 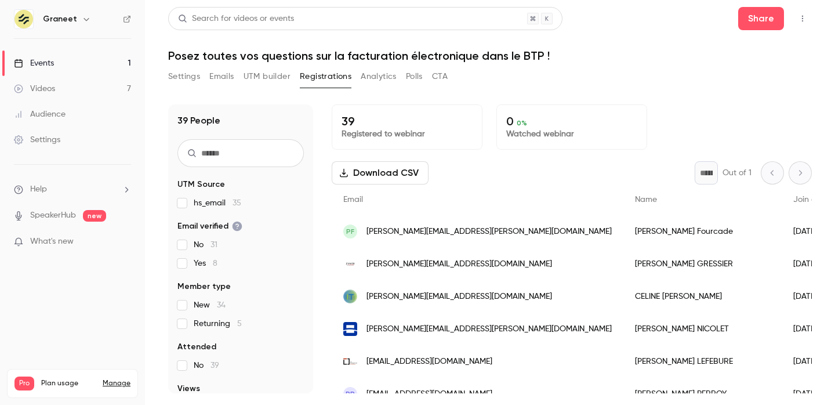 What do you see at coordinates (38, 189) in the screenshot?
I see `span: Help` at bounding box center [38, 189].